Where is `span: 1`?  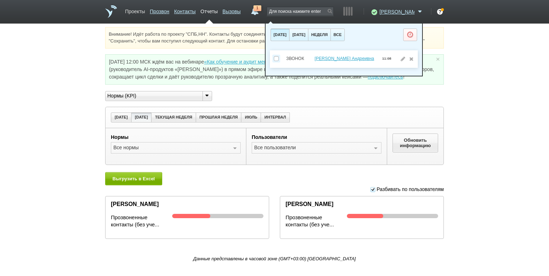
span: 1 is located at coordinates (258, 8).